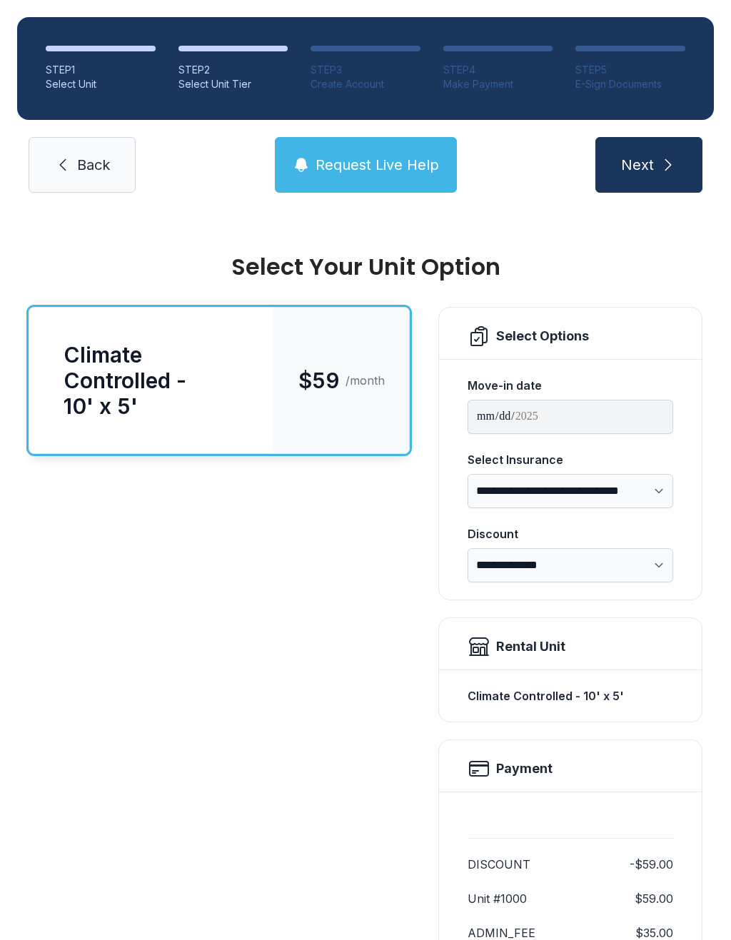 This screenshot has height=940, width=731. What do you see at coordinates (93, 165) in the screenshot?
I see `span: Back` at bounding box center [93, 165].